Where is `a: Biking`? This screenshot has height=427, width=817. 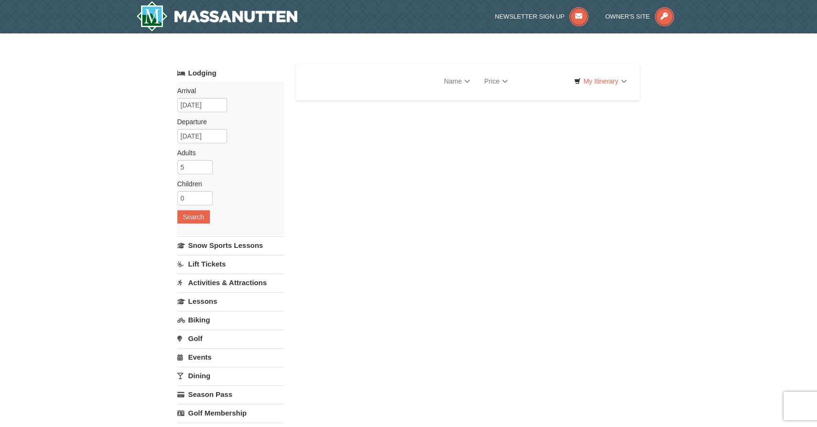 a: Biking is located at coordinates (230, 320).